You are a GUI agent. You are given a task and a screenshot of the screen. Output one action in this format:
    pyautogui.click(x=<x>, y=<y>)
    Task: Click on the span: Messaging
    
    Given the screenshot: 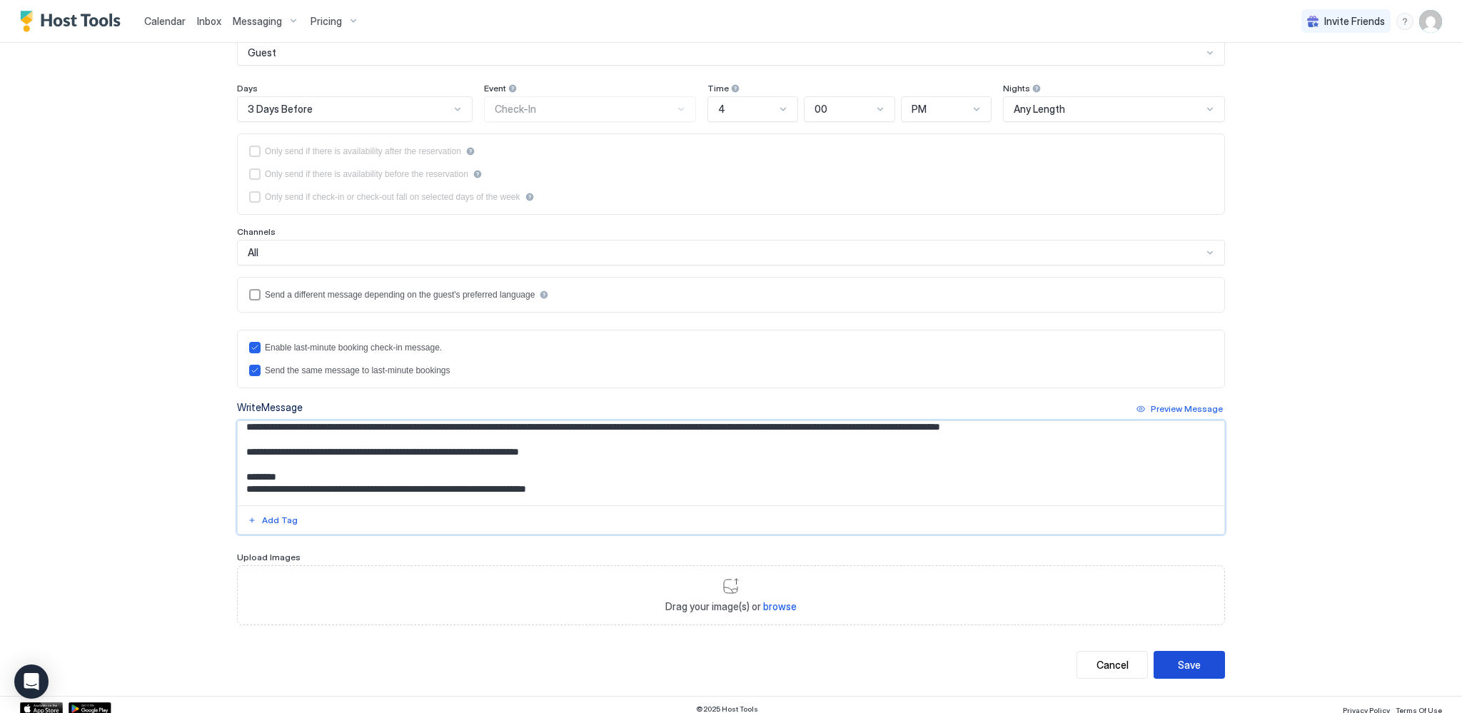 What is the action you would take?
    pyautogui.click(x=257, y=21)
    